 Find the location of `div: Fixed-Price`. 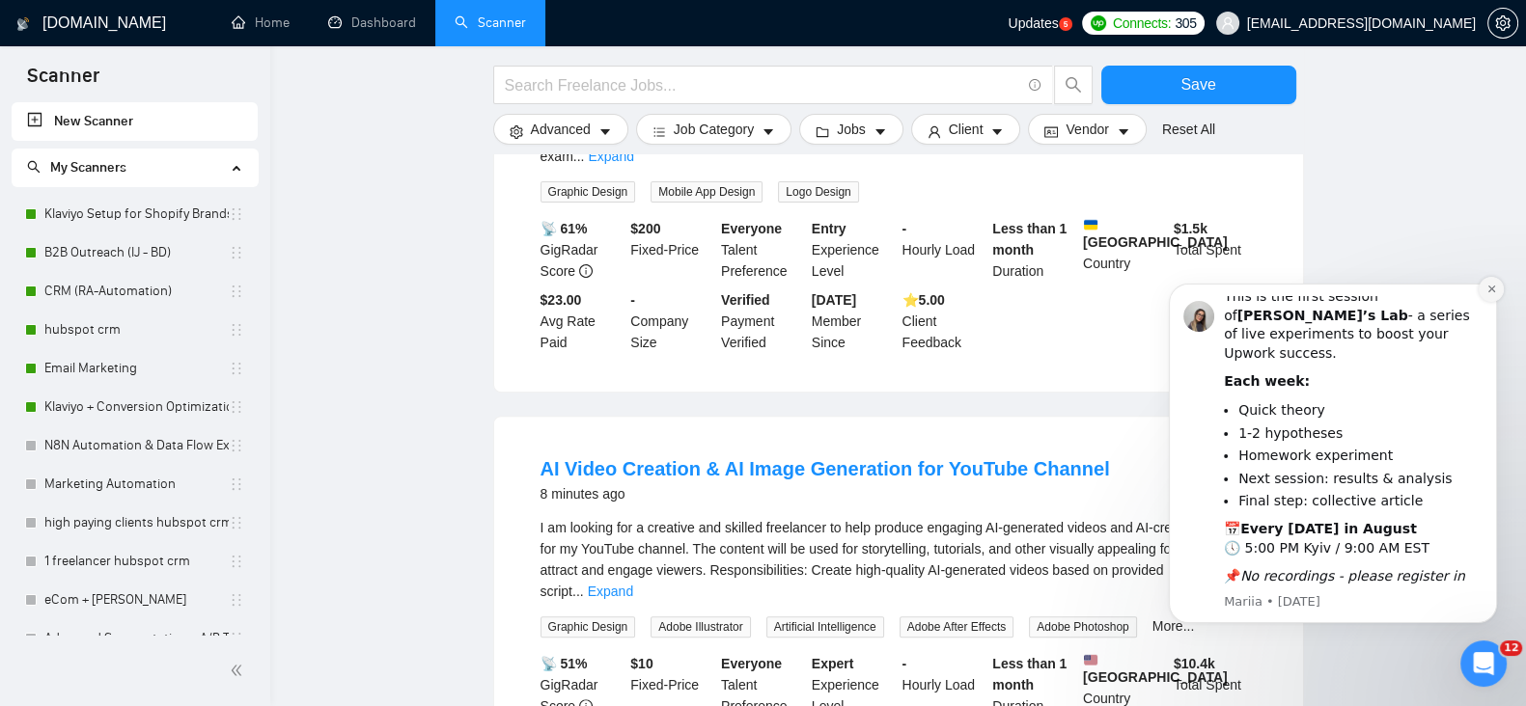

div: Fixed-Price is located at coordinates (672, 250).